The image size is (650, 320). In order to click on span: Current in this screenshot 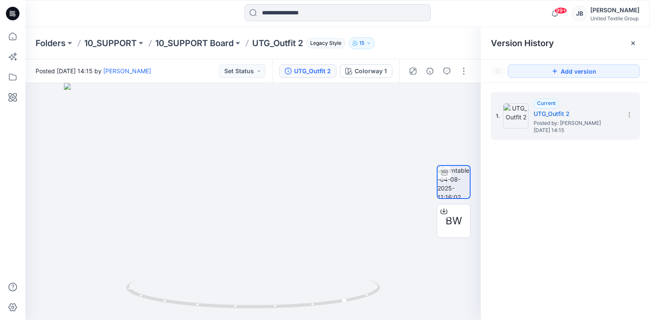, I will do `click(546, 103)`.